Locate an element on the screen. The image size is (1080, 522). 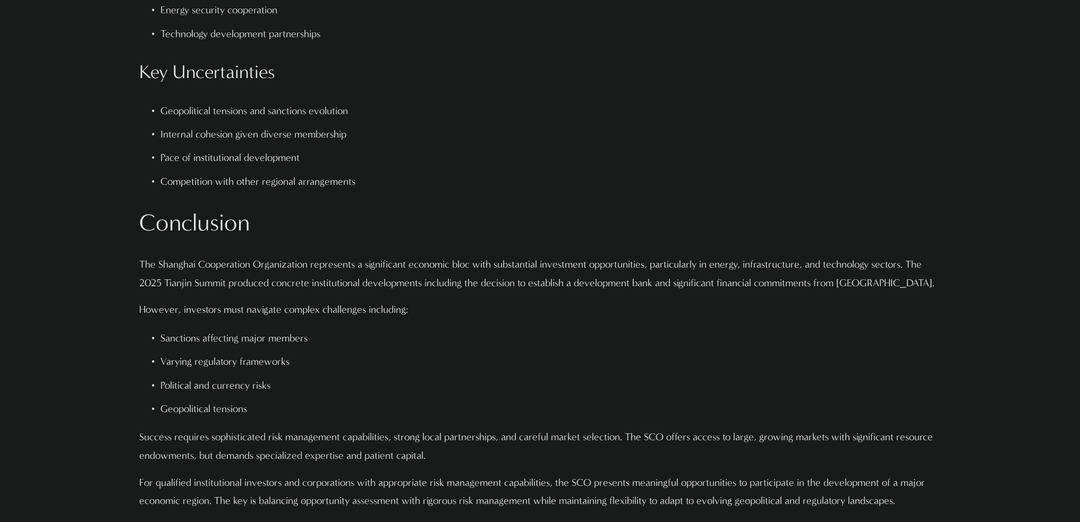
p: Competition with other regional arrangements is located at coordinates (551, 182).